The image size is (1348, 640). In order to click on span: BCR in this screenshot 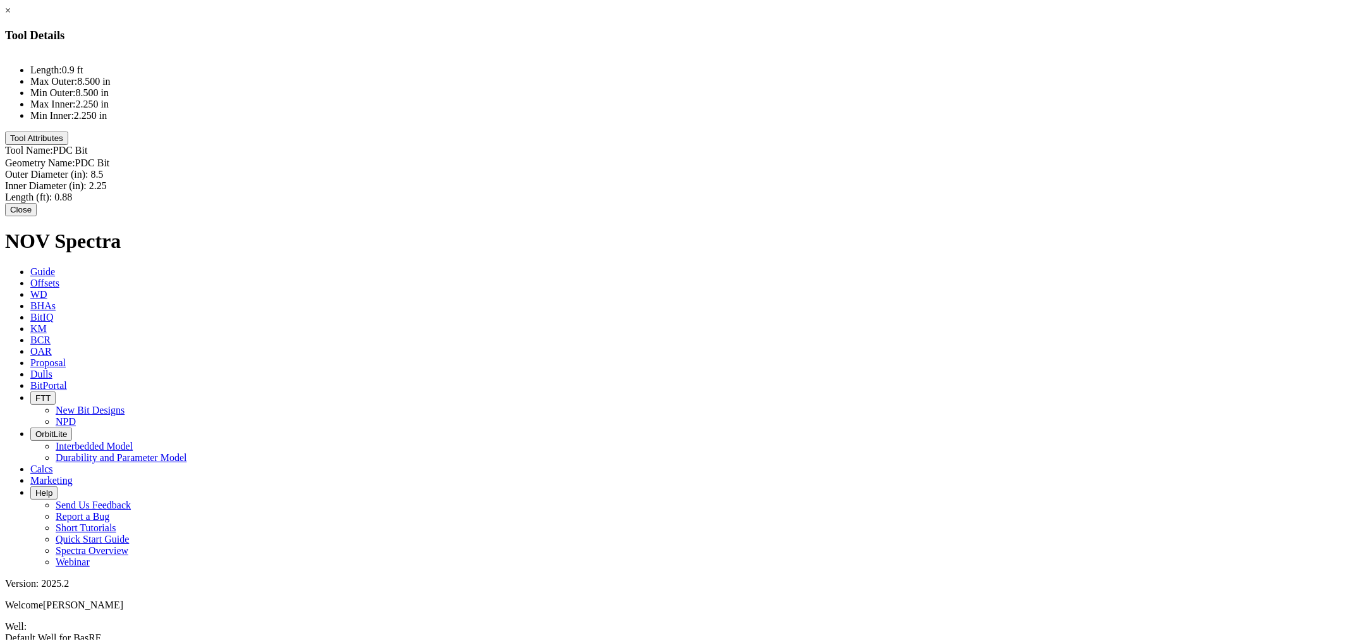, I will do `click(40, 339)`.